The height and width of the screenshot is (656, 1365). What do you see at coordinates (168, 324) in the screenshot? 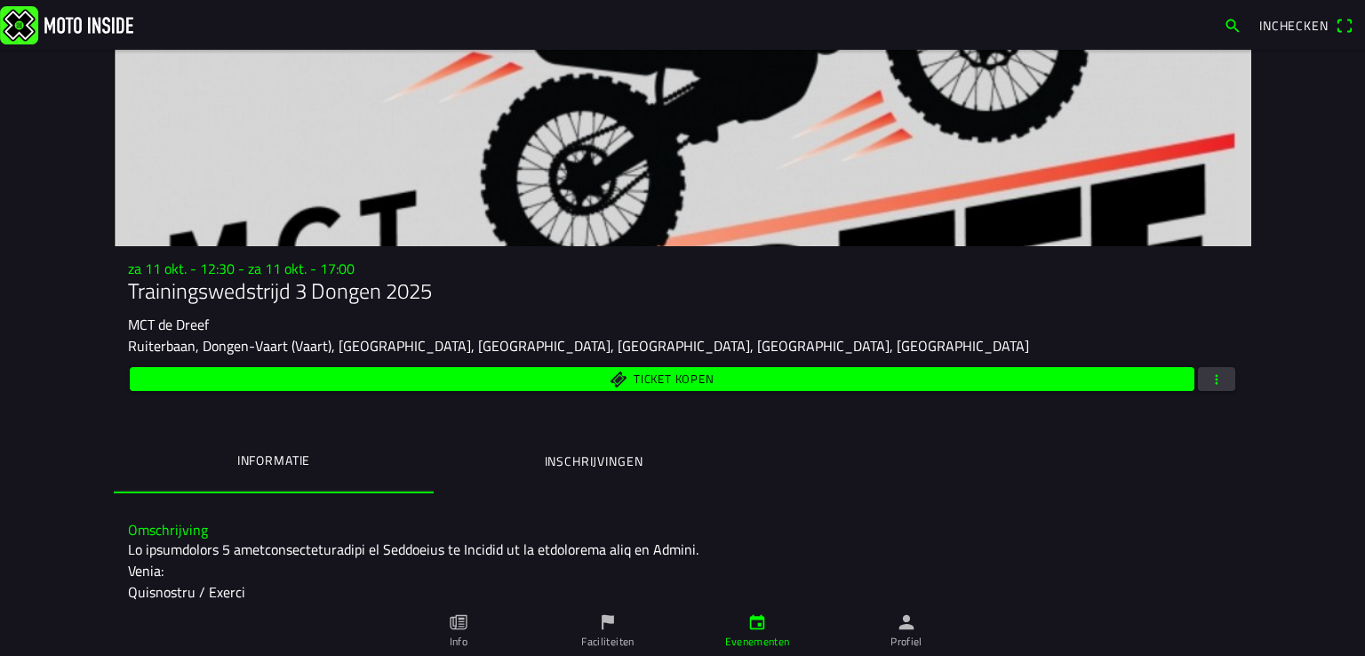
I see `ion-text: MCT de Dreef` at bounding box center [168, 324].